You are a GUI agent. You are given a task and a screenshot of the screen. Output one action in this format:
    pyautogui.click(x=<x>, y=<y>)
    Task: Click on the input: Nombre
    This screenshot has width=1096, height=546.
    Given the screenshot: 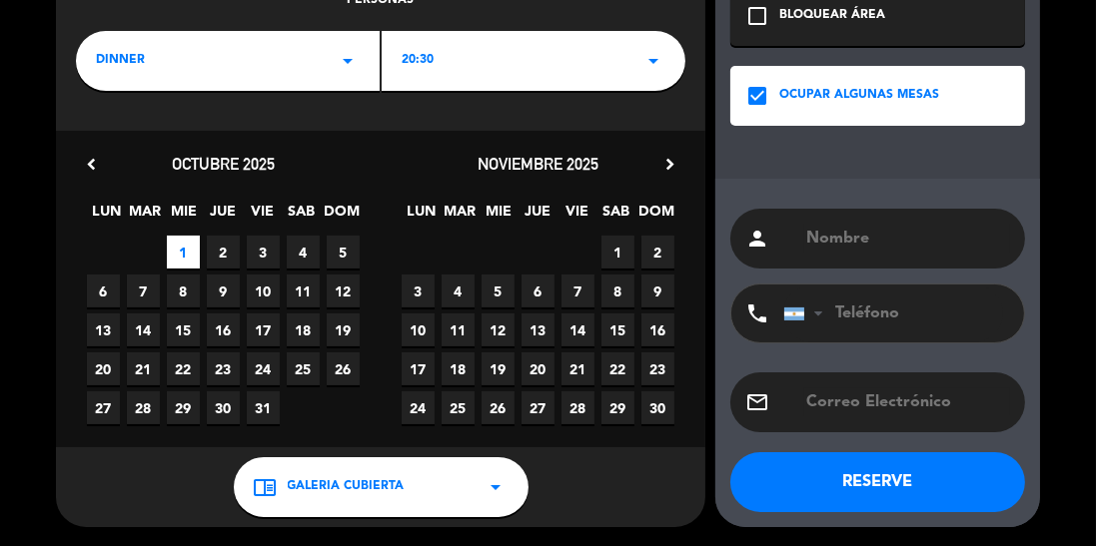 What is the action you would take?
    pyautogui.click(x=907, y=239)
    